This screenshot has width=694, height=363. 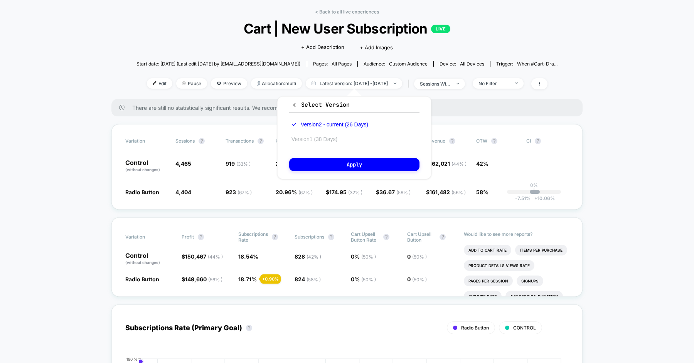 What do you see at coordinates (482, 192) in the screenshot?
I see `span: 58%` at bounding box center [482, 192].